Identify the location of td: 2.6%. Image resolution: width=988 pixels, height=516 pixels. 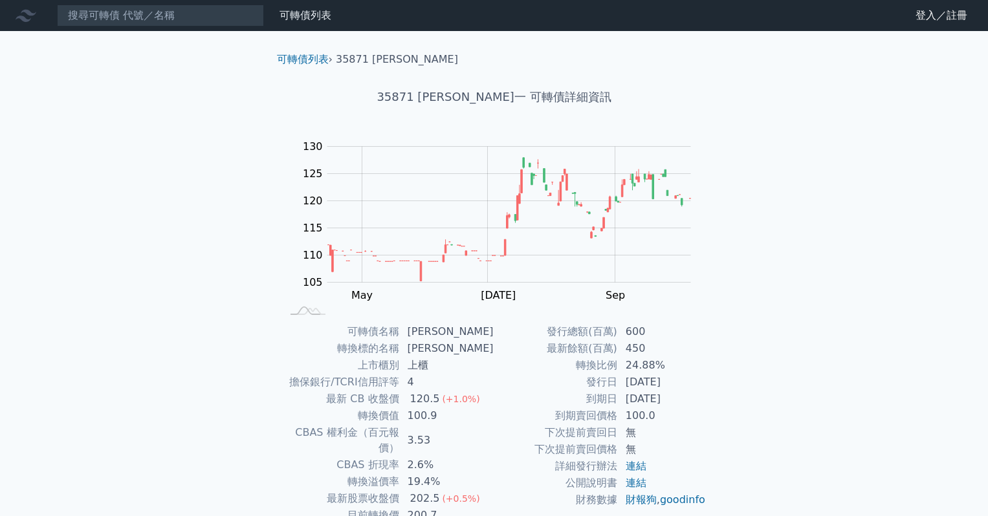
(447, 465).